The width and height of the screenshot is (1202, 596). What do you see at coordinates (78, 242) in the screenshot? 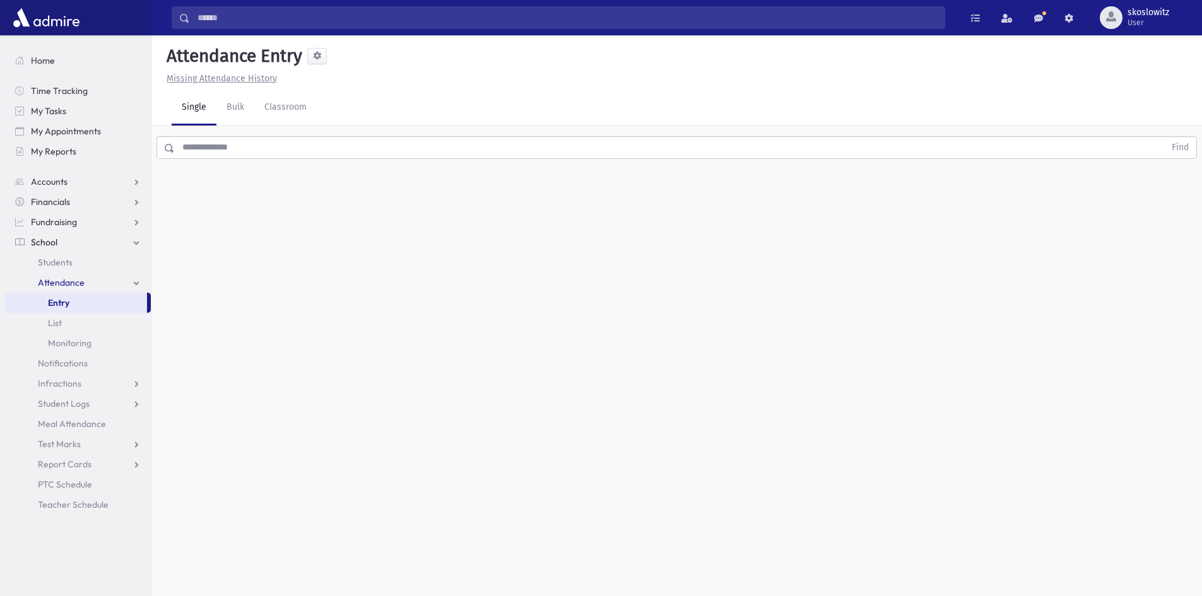
I see `a: School` at bounding box center [78, 242].